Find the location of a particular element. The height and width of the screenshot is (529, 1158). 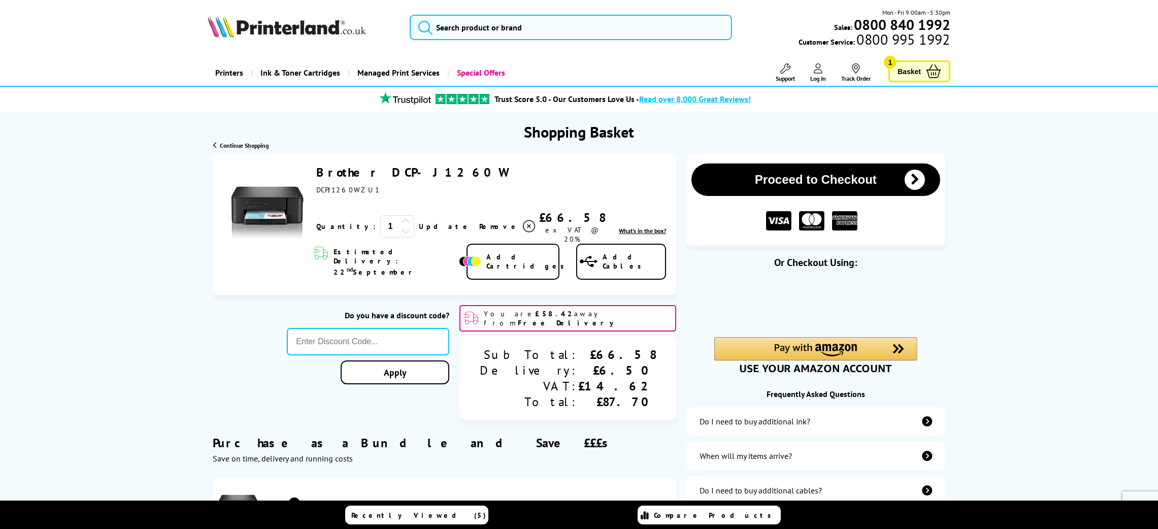

a: 0800 840 1992 is located at coordinates (901, 24).